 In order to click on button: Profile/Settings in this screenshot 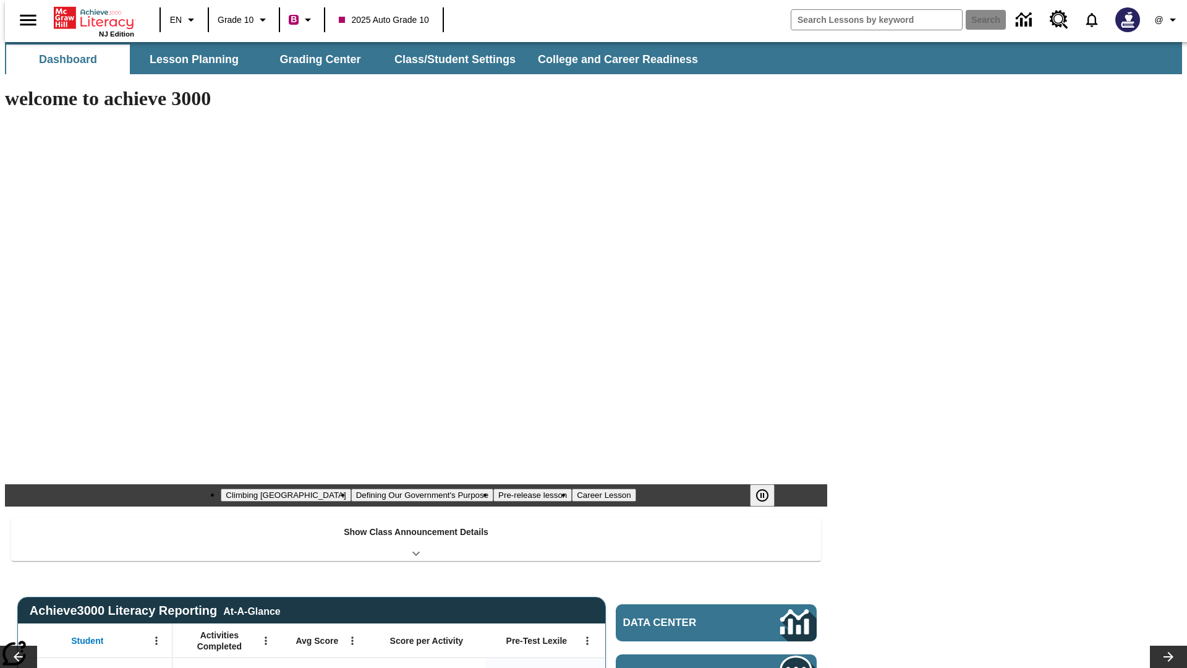, I will do `click(1167, 20)`.